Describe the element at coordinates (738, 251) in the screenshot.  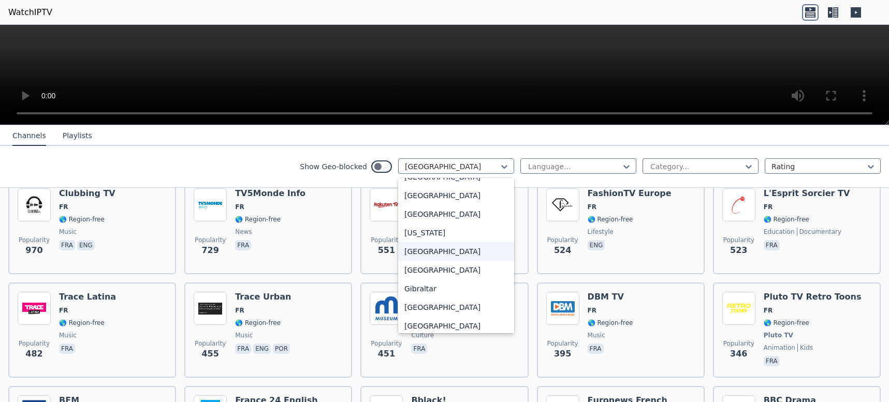
I see `span: 523` at that location.